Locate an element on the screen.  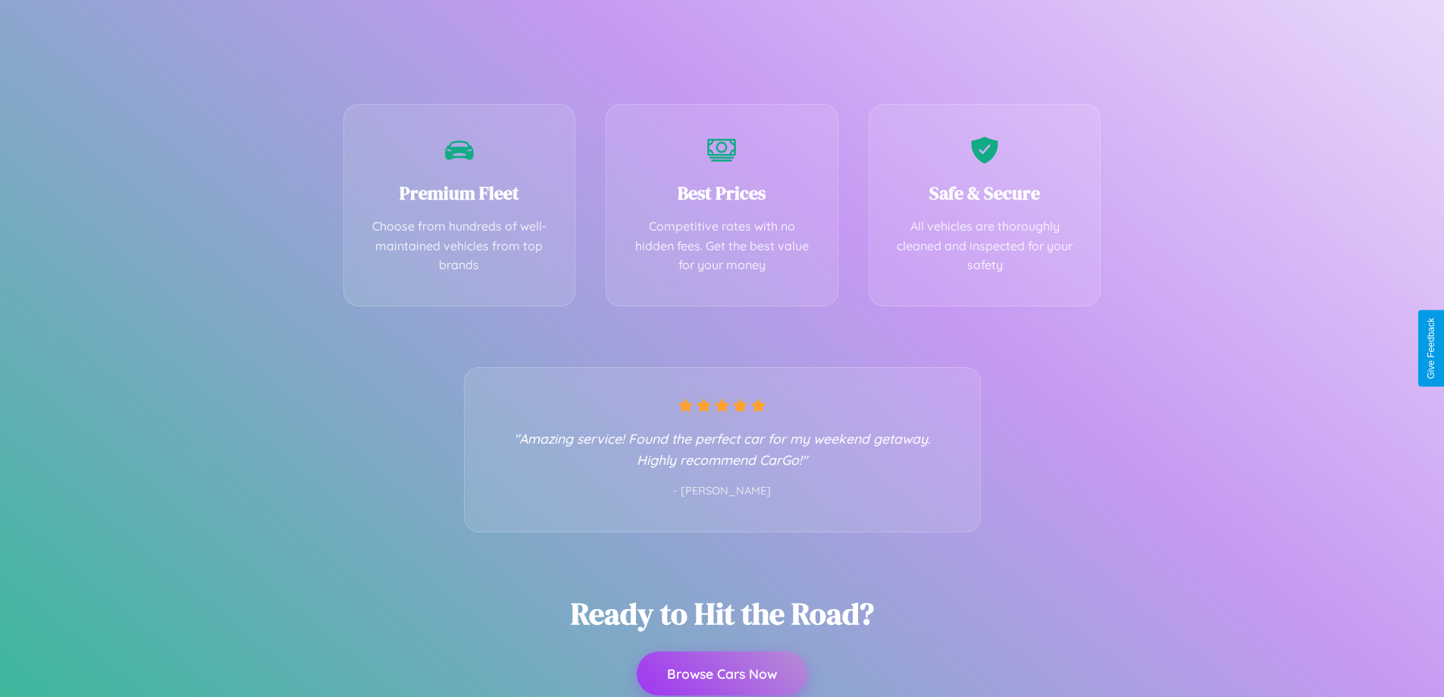
h3: Safe & Secure is located at coordinates (985, 193).